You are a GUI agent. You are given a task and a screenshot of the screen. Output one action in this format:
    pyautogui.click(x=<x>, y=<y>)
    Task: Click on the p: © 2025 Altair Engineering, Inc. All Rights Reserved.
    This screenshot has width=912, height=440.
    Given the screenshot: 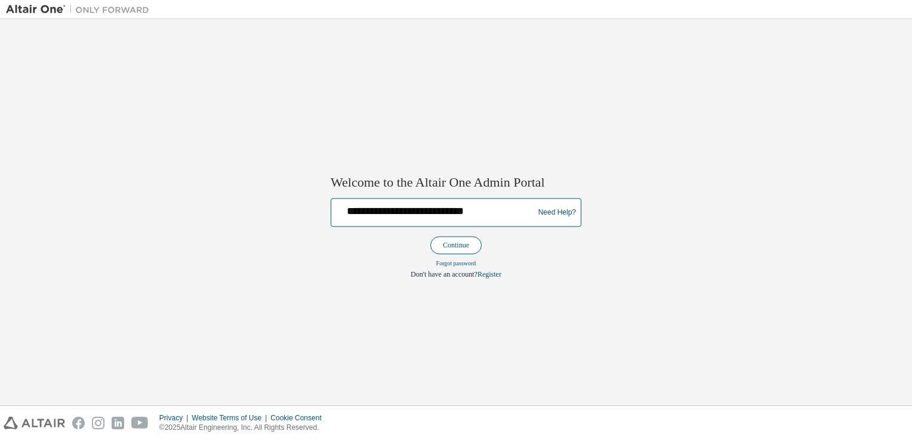 What is the action you would take?
    pyautogui.click(x=244, y=428)
    